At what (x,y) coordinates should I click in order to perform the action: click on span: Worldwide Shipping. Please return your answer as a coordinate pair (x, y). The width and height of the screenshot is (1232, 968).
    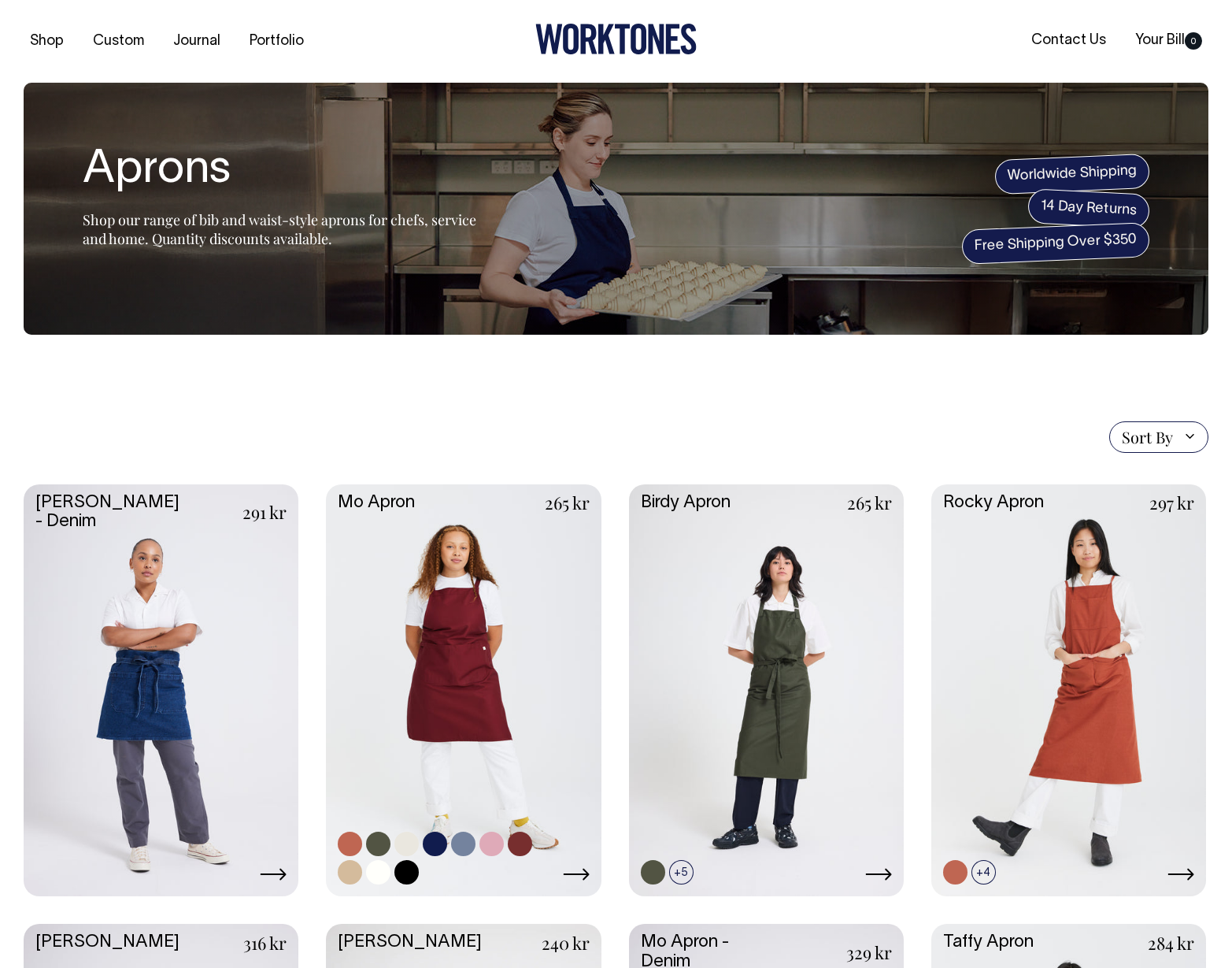
    Looking at the image, I should click on (1072, 174).